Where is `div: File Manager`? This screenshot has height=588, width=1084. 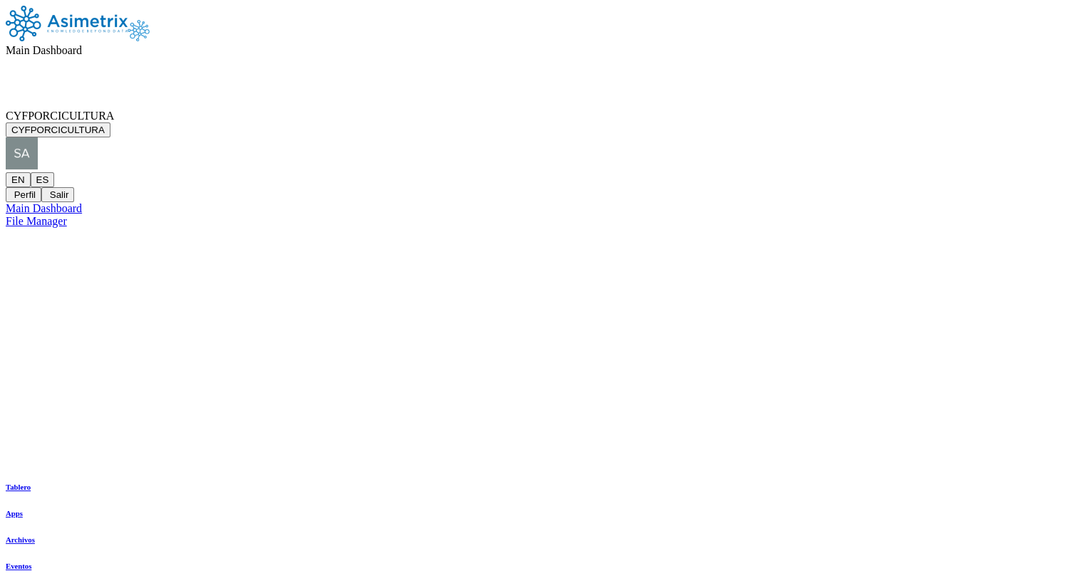
div: File Manager is located at coordinates (541, 222).